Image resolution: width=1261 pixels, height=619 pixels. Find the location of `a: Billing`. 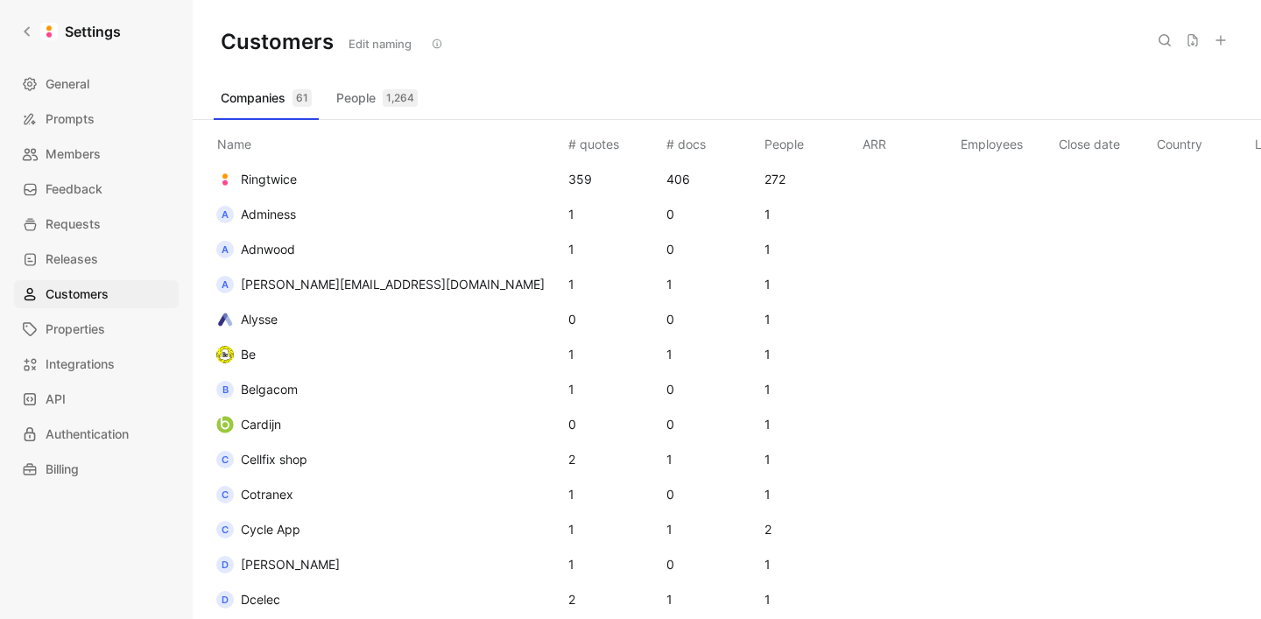

a: Billing is located at coordinates (96, 469).